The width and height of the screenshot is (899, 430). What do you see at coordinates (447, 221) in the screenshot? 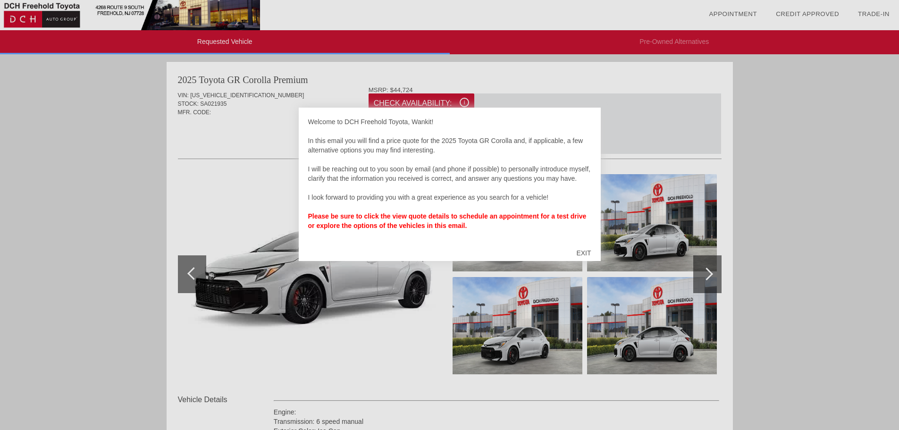
I see `strong: Please be sure to click the view quote details to schedule an appointment for a test drive or exp...` at bounding box center [447, 221].